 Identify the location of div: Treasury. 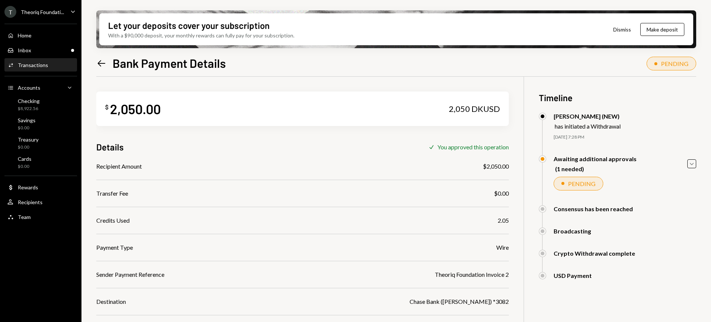
(28, 139).